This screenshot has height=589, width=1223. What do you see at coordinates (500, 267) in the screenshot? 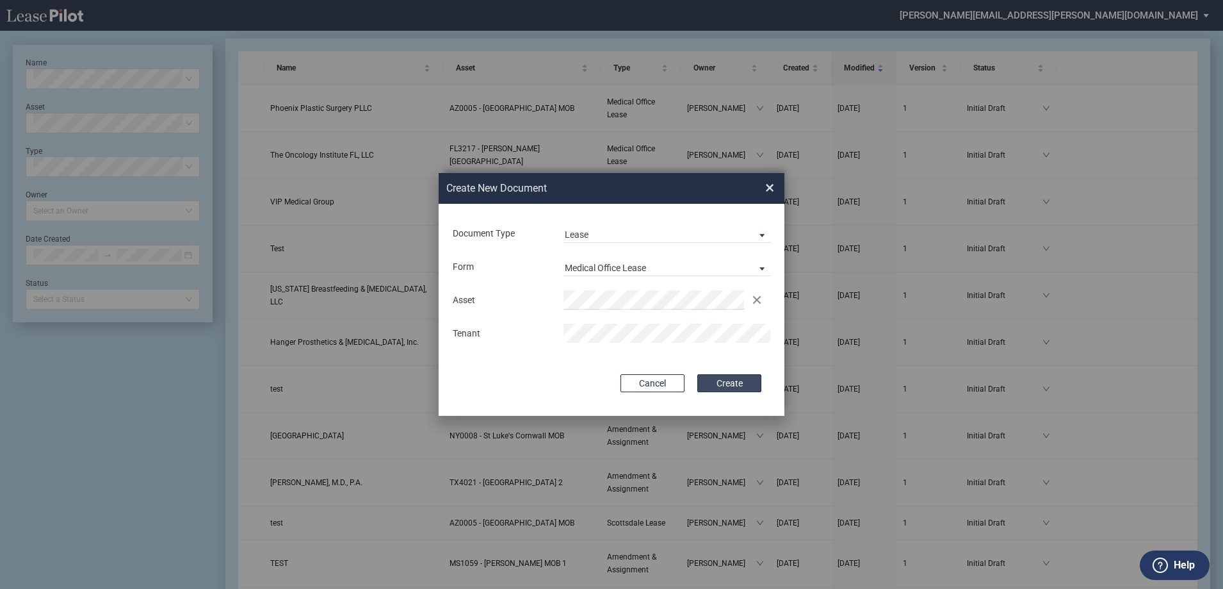
I see `div: Form` at bounding box center [500, 267].